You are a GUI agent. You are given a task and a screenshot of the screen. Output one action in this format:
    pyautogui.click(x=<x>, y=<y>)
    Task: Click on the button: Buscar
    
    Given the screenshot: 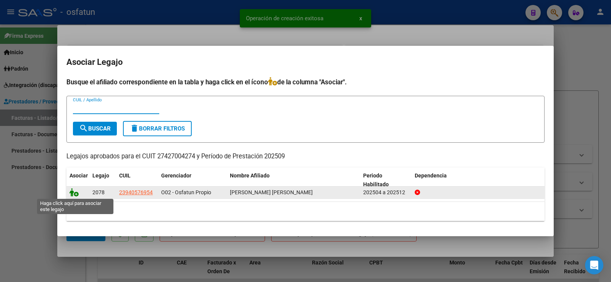 What is the action you would take?
    pyautogui.click(x=95, y=129)
    